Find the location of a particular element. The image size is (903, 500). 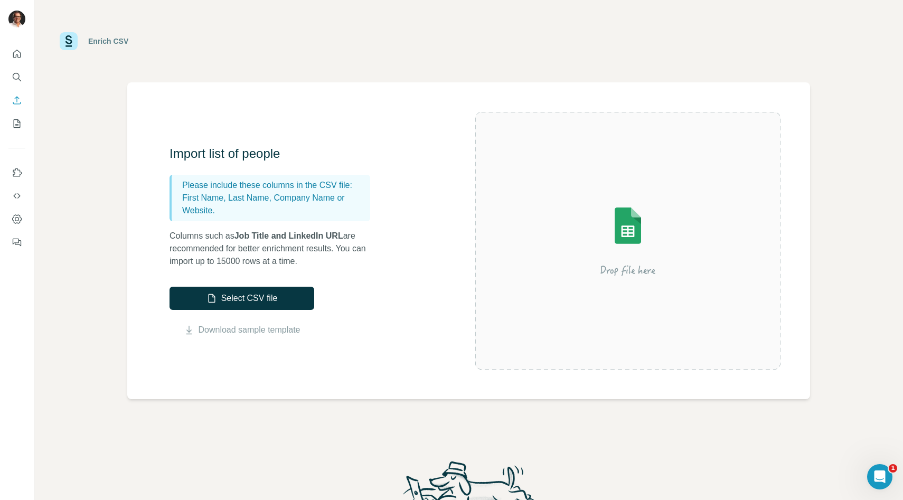

button: Use Surfe API is located at coordinates (17, 196).